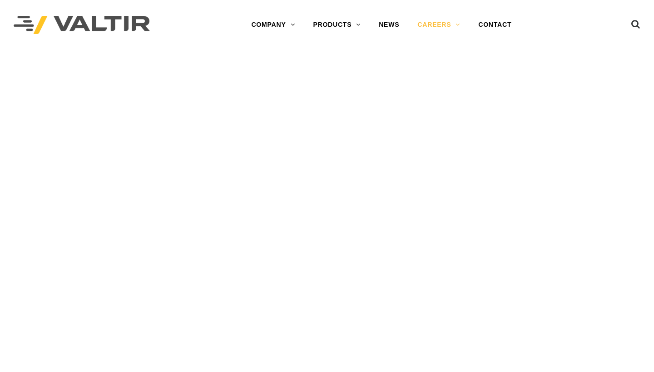 The image size is (654, 372). What do you see at coordinates (82, 25) in the screenshot?
I see `img: Valtir` at bounding box center [82, 25].